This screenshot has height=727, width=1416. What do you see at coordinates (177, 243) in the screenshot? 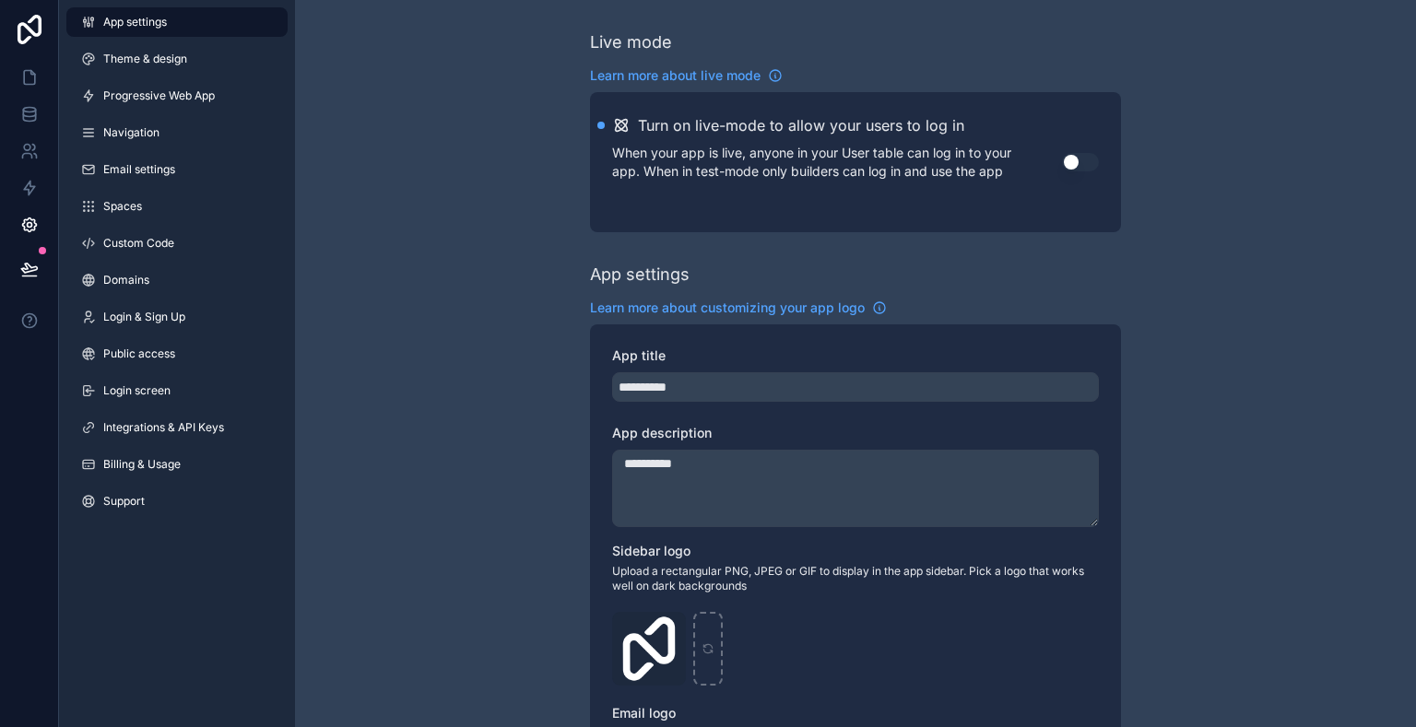
I see `a: Custom Code` at bounding box center [177, 243].